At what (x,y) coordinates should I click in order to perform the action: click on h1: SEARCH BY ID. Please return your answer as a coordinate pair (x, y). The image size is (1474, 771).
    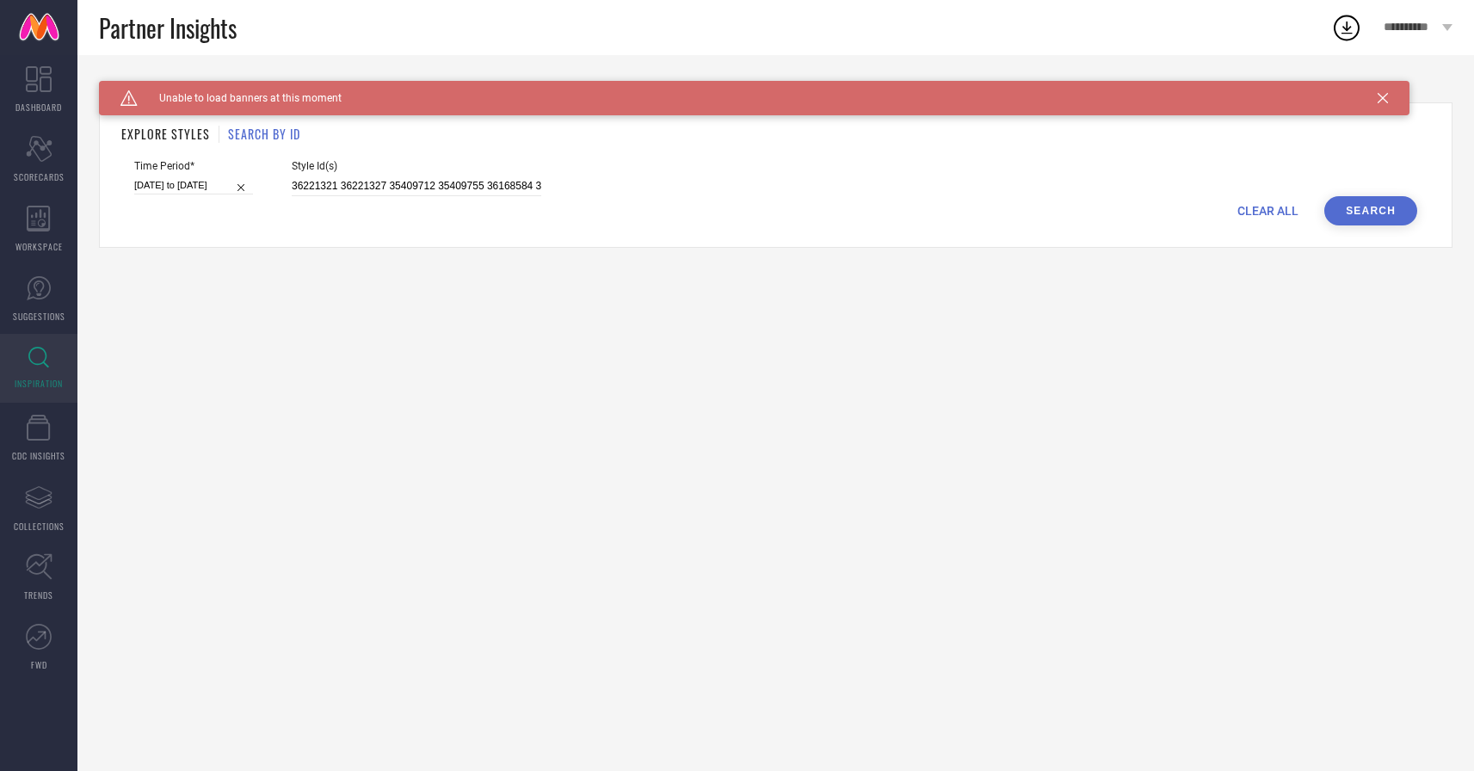
    Looking at the image, I should click on (264, 133).